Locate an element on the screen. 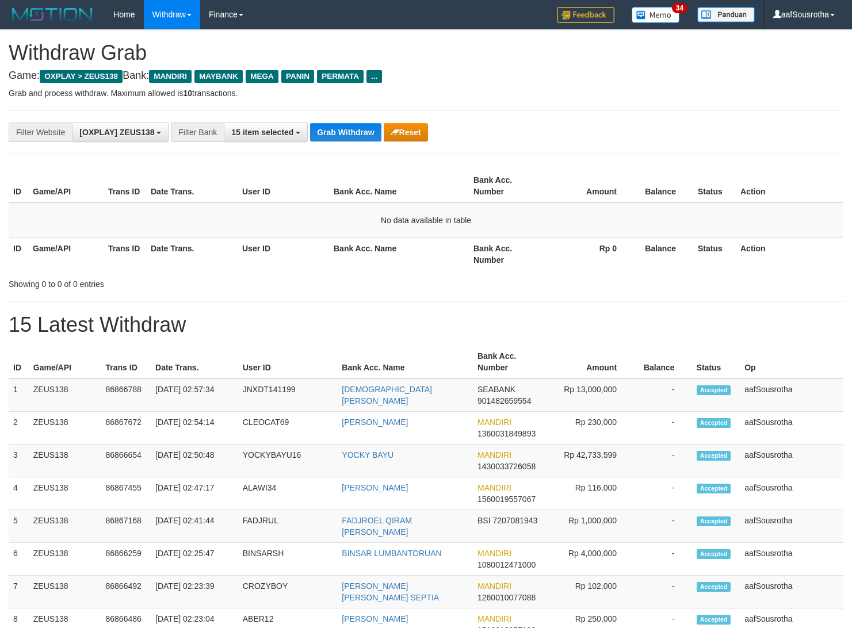 This screenshot has height=628, width=852. td: CROZYBOY is located at coordinates (288, 592).